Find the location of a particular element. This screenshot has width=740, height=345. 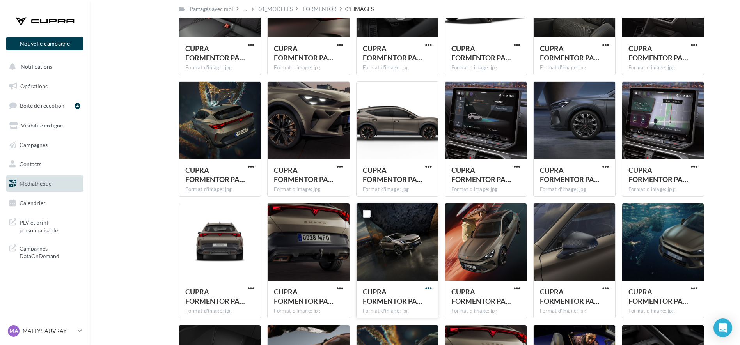

span: PLV et print personnalisable is located at coordinates (50, 225).